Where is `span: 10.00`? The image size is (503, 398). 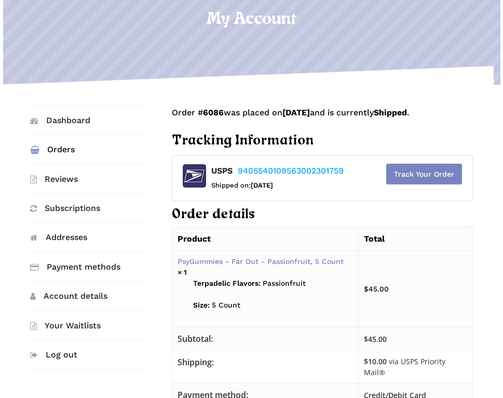
span: 10.00 is located at coordinates (376, 361).